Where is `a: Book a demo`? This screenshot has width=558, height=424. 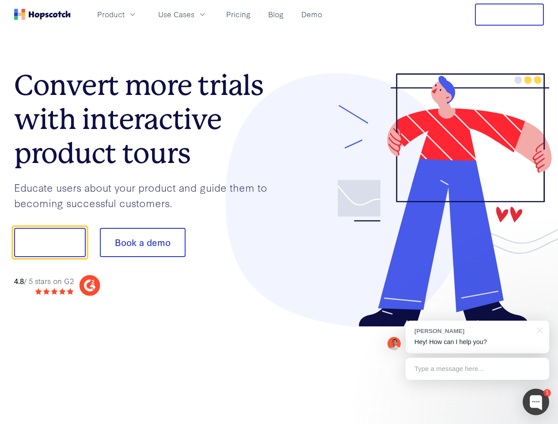
a: Book a demo is located at coordinates (143, 243).